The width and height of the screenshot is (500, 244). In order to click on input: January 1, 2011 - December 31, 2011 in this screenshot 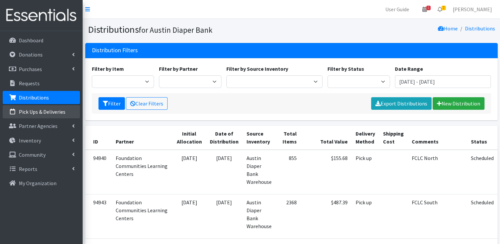, I will do `click(442, 82)`.